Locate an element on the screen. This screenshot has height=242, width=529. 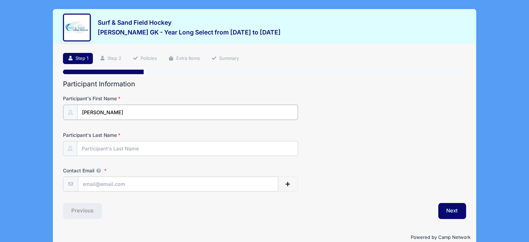
a: Step 2 is located at coordinates (110, 58).